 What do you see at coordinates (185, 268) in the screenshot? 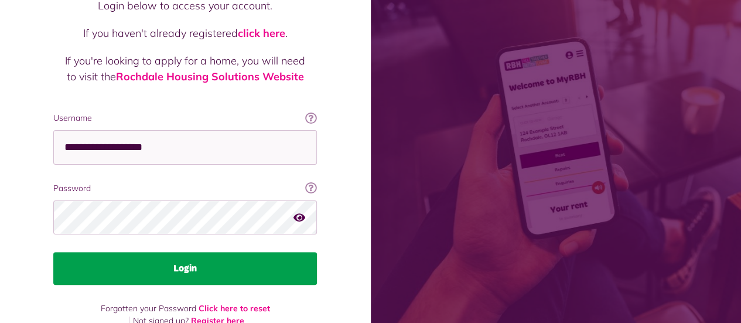
I see `button: Login` at bounding box center [185, 268].